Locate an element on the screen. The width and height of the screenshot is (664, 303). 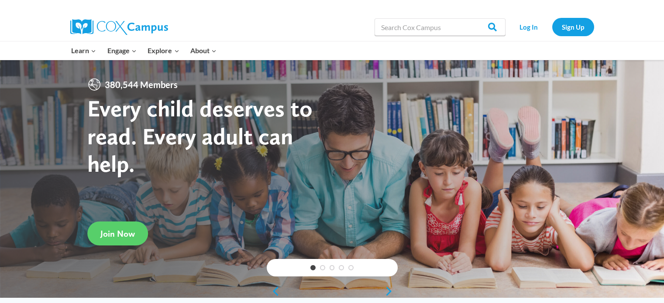
strong: Every child deserves to read. Every adult can help. is located at coordinates (200, 136).